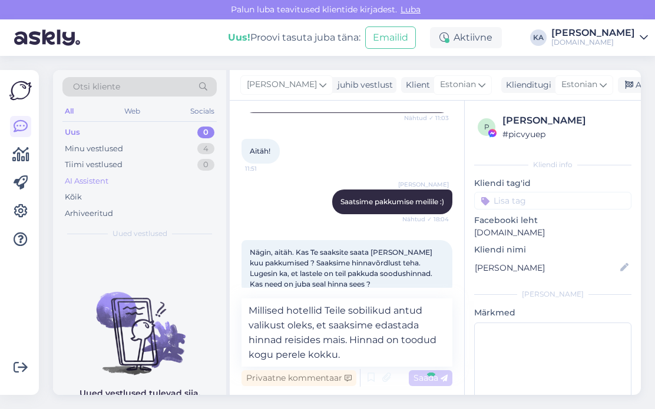  What do you see at coordinates (390, 38) in the screenshot?
I see `button: Emailid` at bounding box center [390, 38].